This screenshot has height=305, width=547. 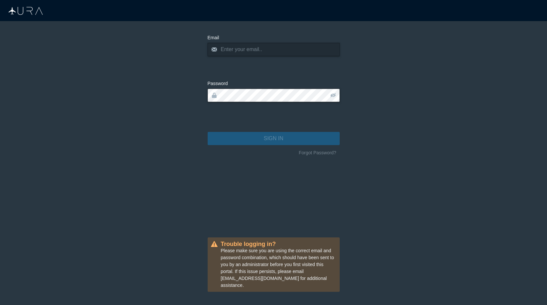 What do you see at coordinates (26, 11) in the screenshot?
I see `img: Aura Logo` at bounding box center [26, 11].